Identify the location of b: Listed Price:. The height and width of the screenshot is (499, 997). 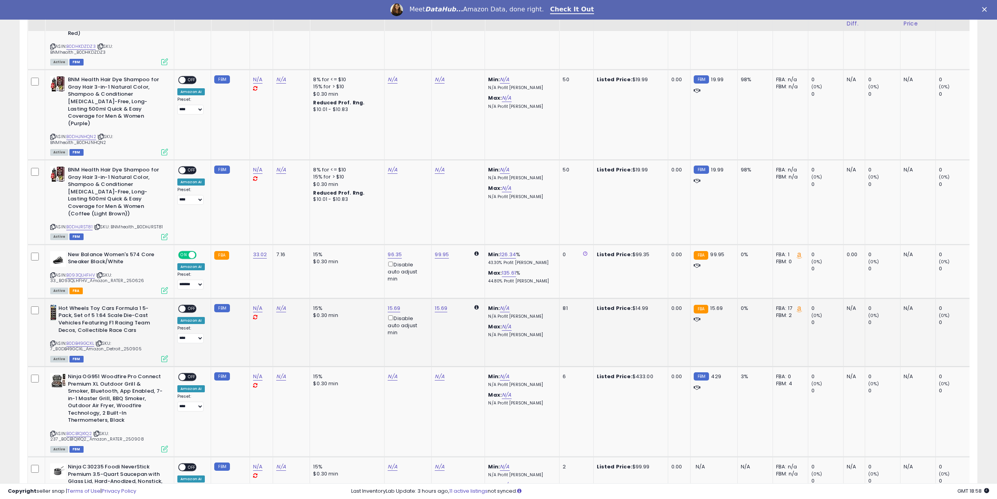
(615, 170).